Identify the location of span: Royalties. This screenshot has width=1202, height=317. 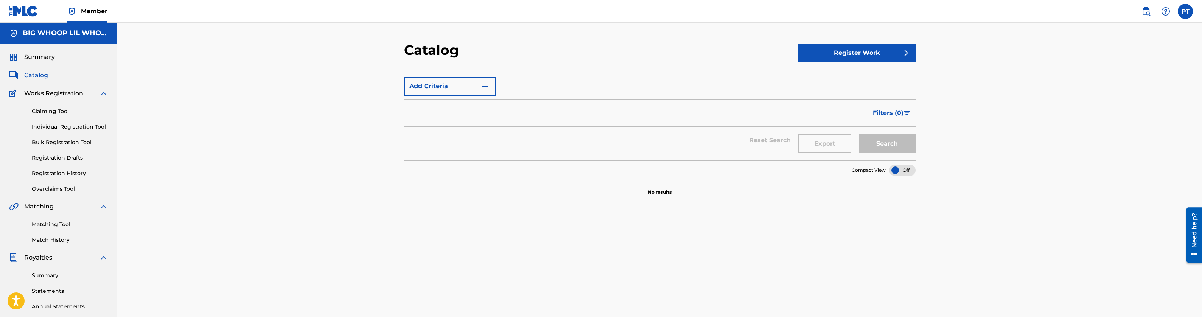
(38, 258).